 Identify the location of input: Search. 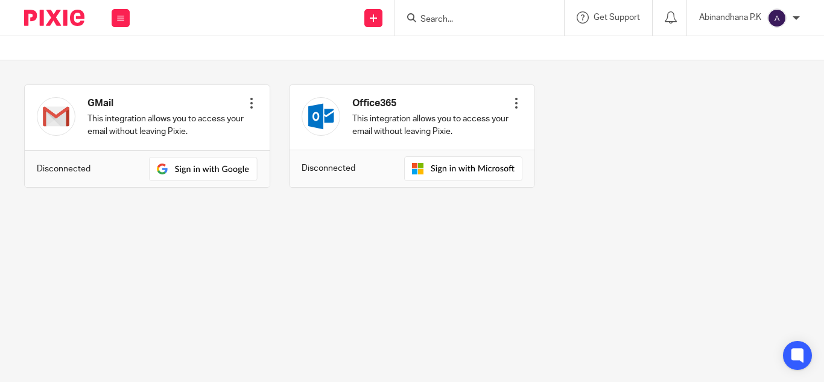
(473, 20).